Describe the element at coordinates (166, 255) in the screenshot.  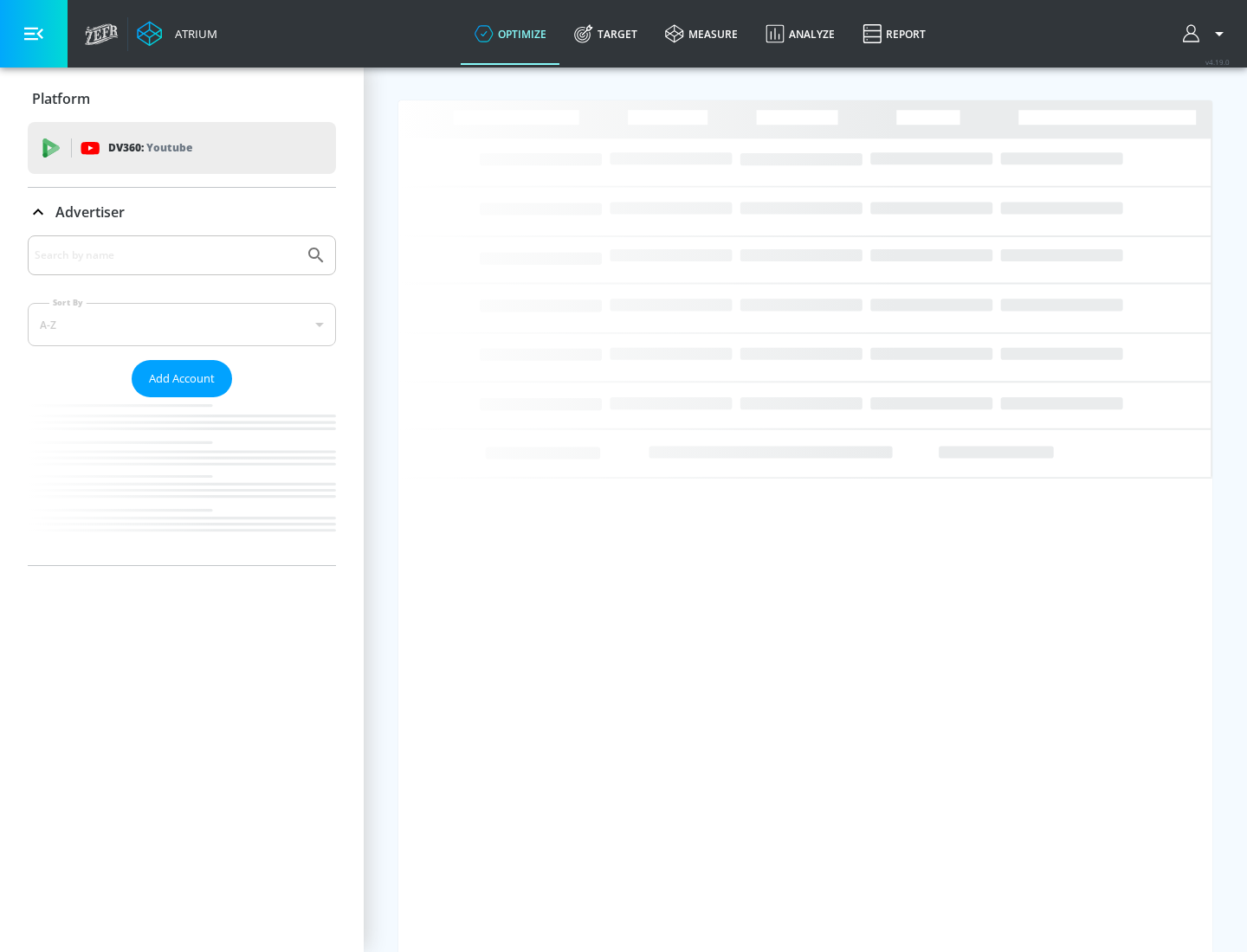
I see `input: Search by name` at that location.